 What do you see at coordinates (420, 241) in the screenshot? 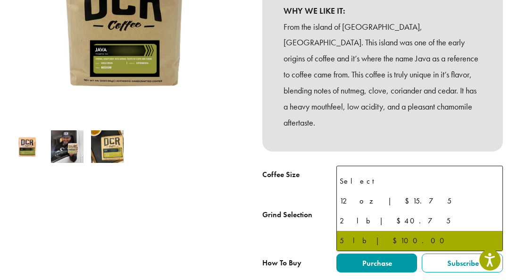
I see `div: 5 lb | $100.00` at bounding box center [420, 241].